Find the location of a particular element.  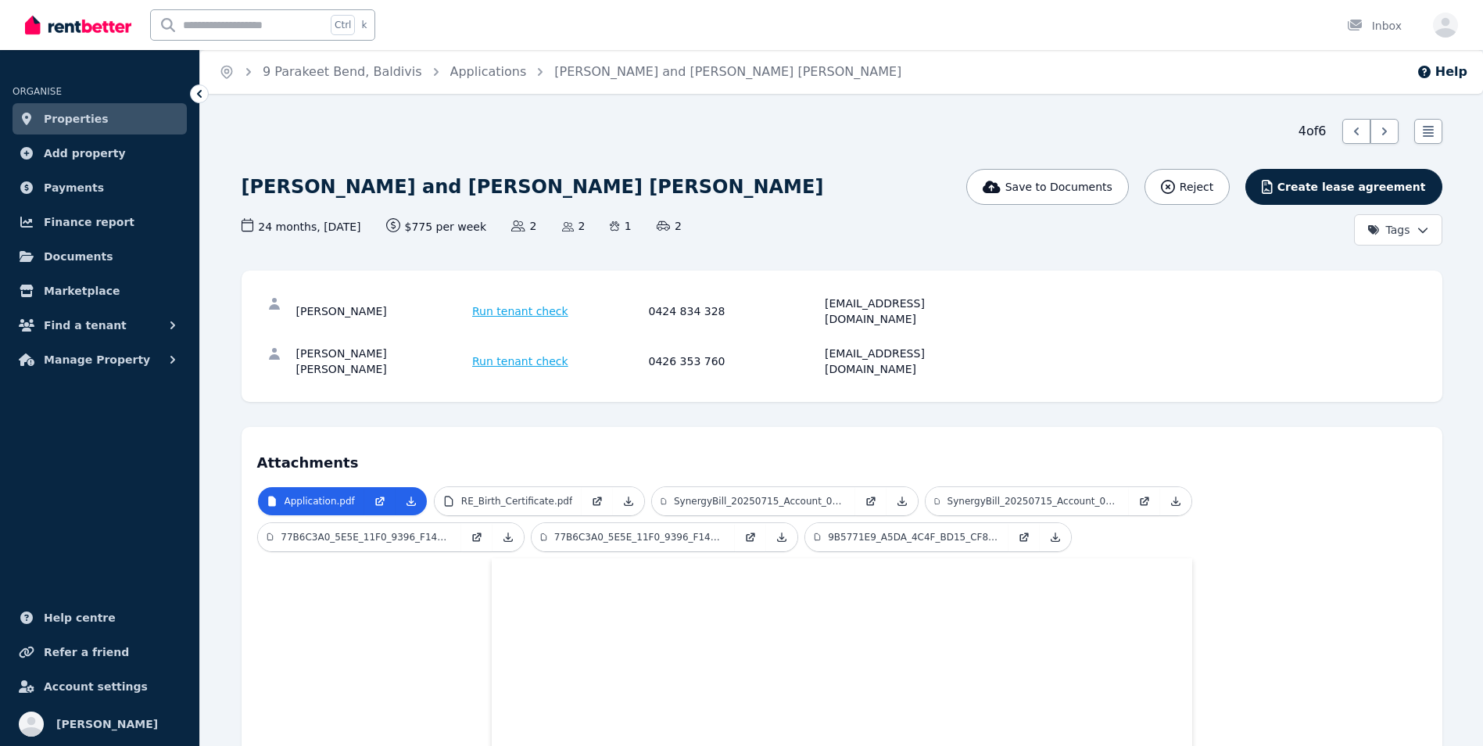

a: 77B6C3A0_5E5E_11F0_9396_F14A6D1C741B_1.pdf is located at coordinates (633, 537).